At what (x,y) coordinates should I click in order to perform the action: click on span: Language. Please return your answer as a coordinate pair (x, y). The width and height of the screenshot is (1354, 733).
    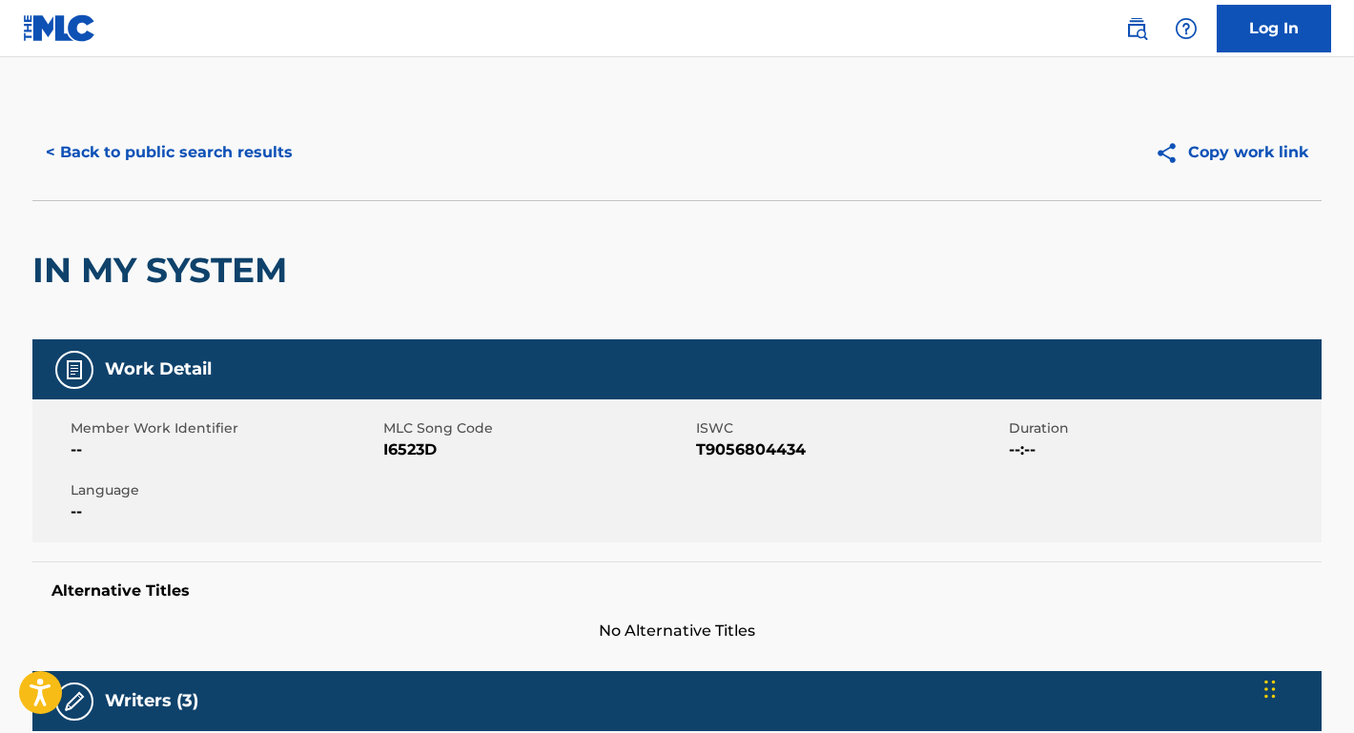
    Looking at the image, I should click on (224, 490).